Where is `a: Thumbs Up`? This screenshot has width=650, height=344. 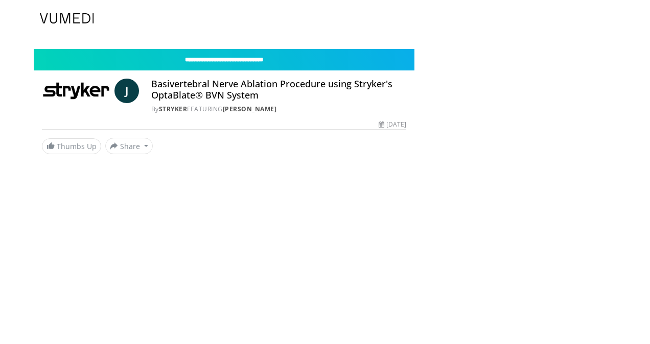 a: Thumbs Up is located at coordinates (72, 146).